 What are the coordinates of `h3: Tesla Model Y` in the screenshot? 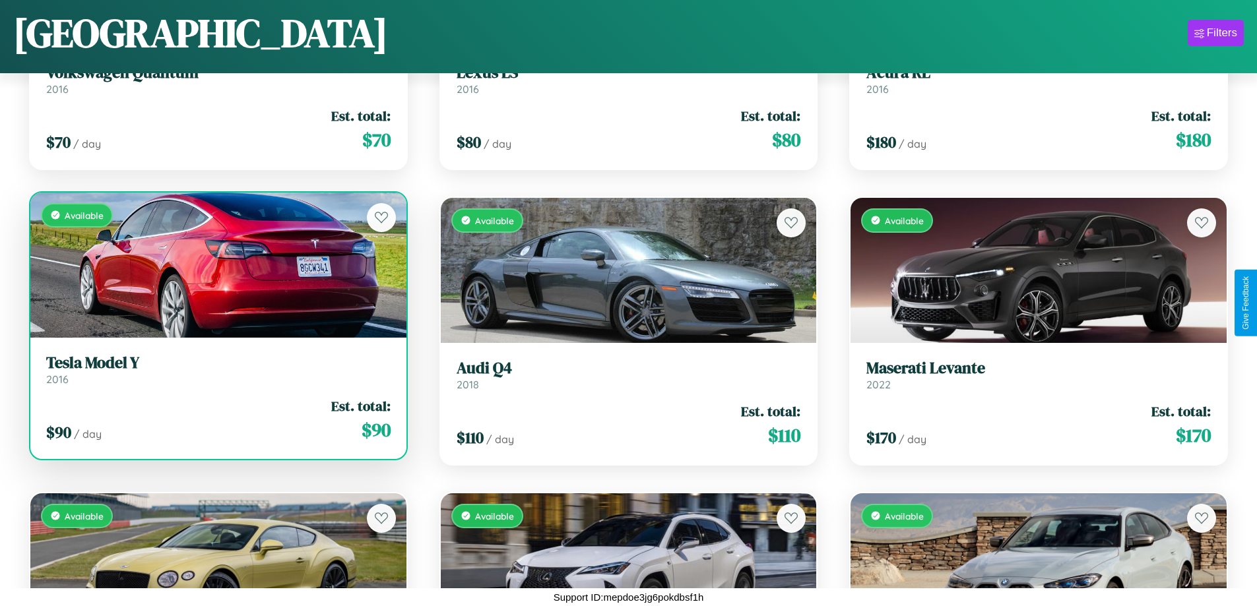 It's located at (218, 363).